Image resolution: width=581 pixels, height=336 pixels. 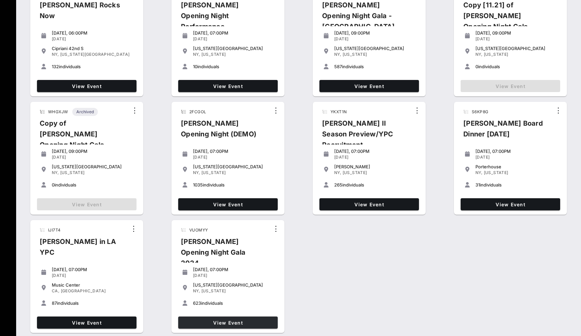 I want to click on div: Porterhouse, so click(x=516, y=167).